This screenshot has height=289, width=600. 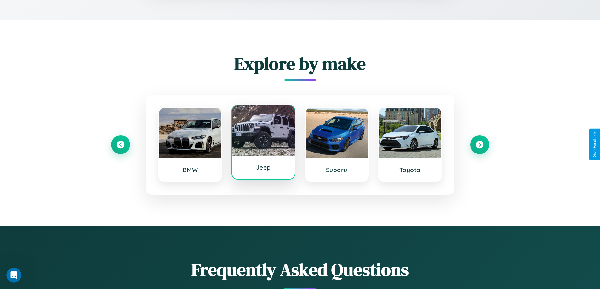 What do you see at coordinates (300, 270) in the screenshot?
I see `h2: Frequently Asked Questions` at bounding box center [300, 270].